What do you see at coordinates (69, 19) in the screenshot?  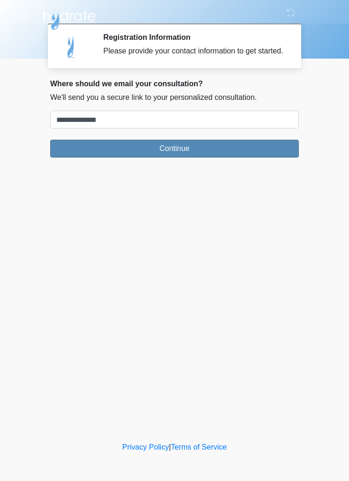 I see `img: Hydrate IV Bar - Scottsdale Logo` at bounding box center [69, 19].